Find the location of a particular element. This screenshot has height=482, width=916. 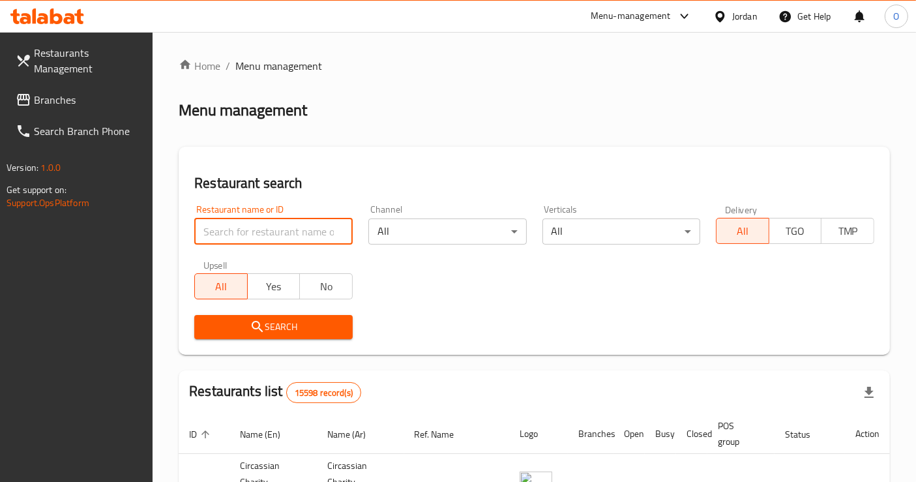

span: Status is located at coordinates (806, 434).